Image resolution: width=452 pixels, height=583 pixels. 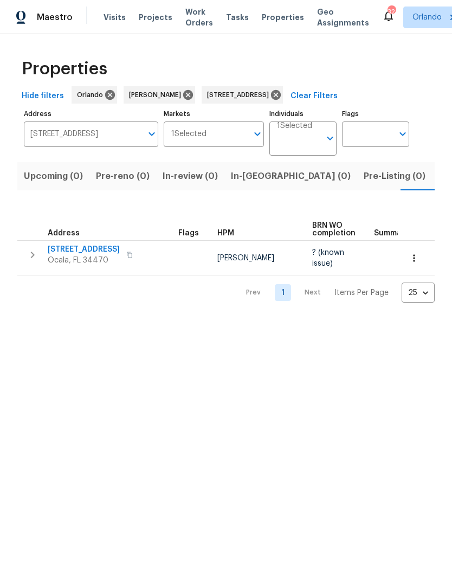 What do you see at coordinates (362, 293) in the screenshot?
I see `p: Items Per Page` at bounding box center [362, 293].